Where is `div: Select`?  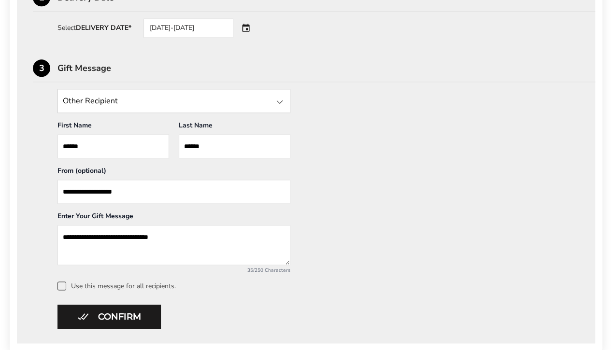
div: Select is located at coordinates (94, 28).